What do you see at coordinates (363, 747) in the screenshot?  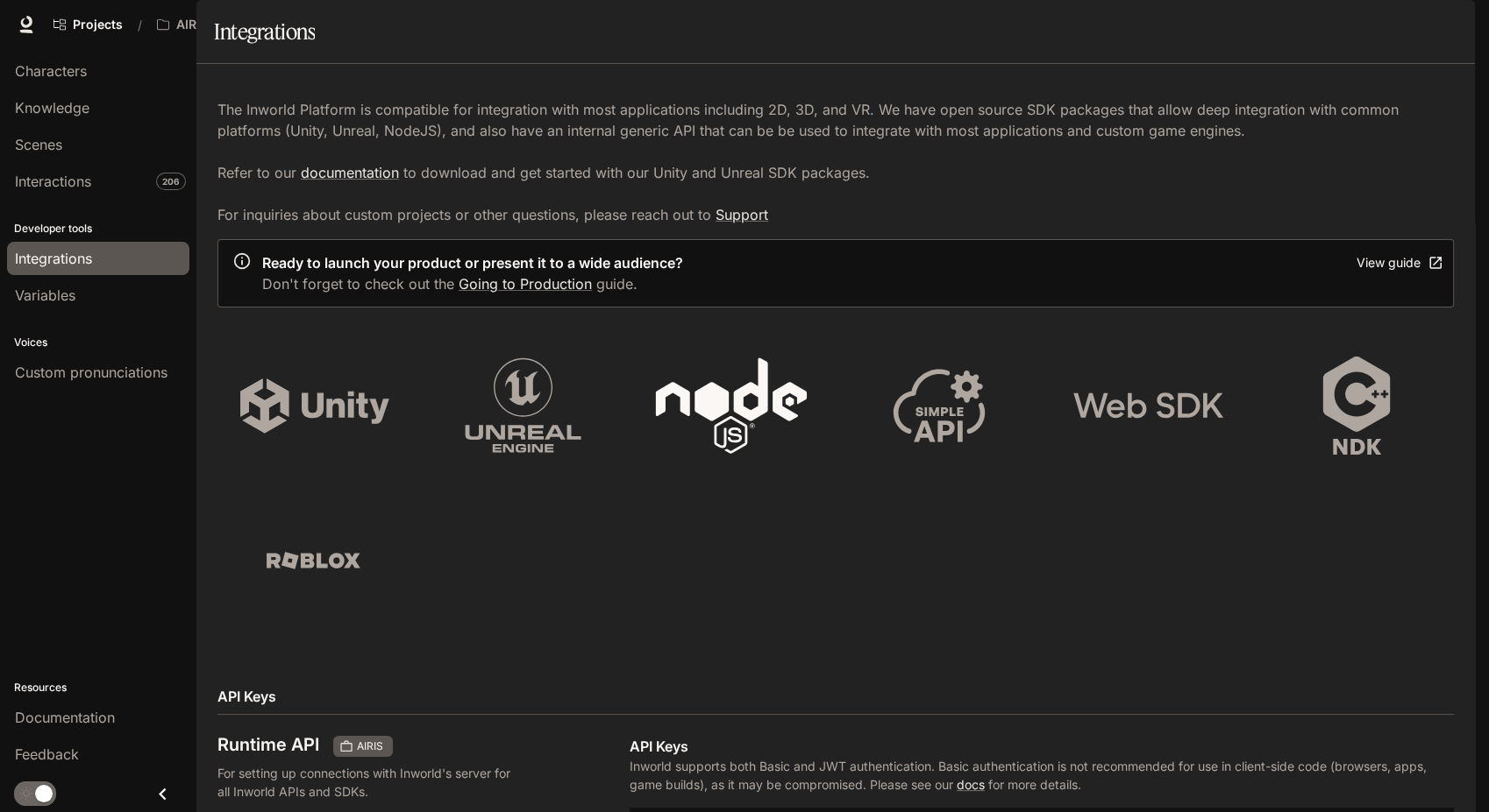 I see `div: These keys will apply to your current workspace only` at bounding box center [363, 747].